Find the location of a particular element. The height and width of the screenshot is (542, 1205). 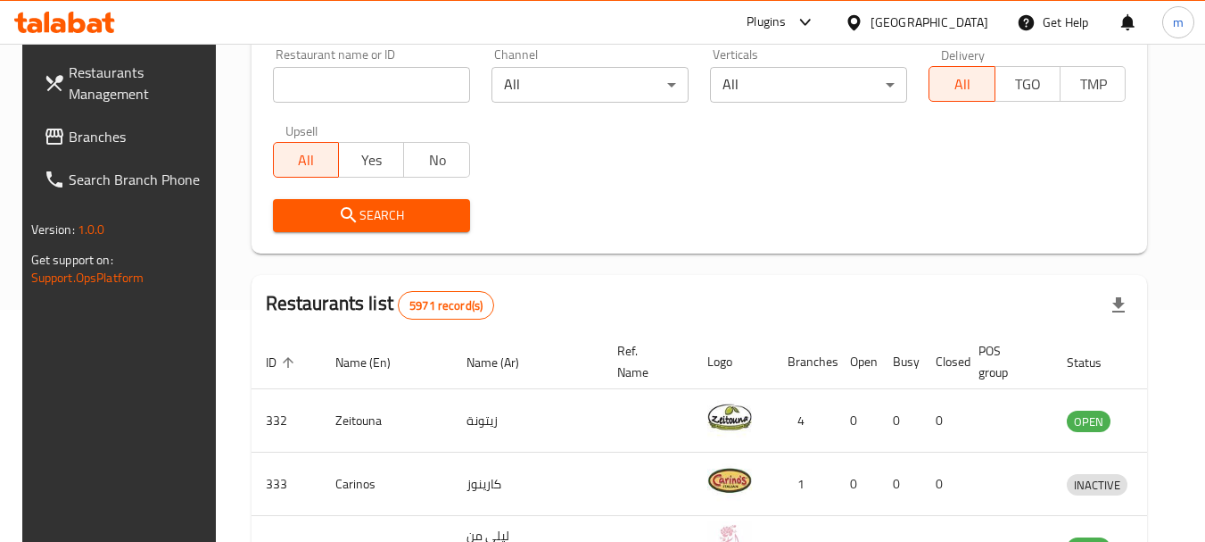

th: Branches is located at coordinates (805, 361).